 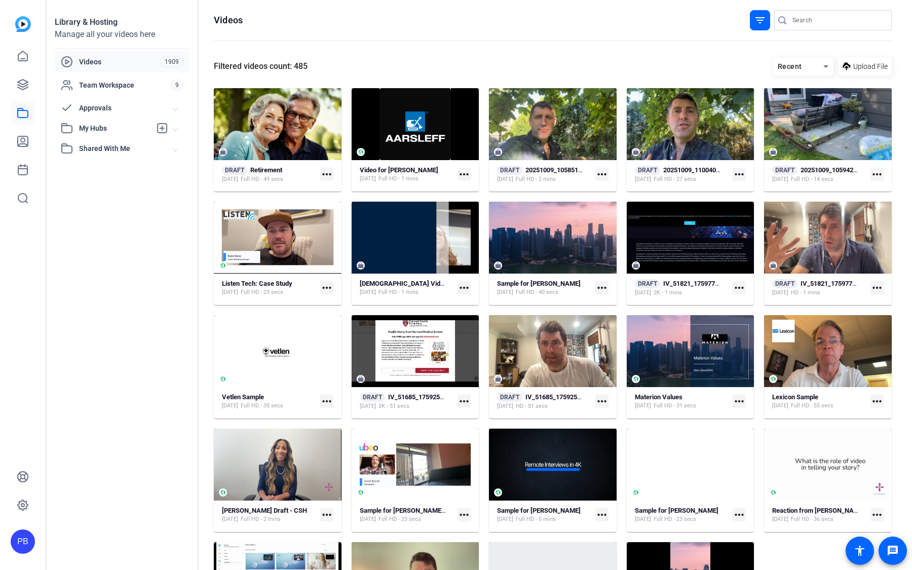 I want to click on span: Full HD - 49 secs, so click(x=262, y=179).